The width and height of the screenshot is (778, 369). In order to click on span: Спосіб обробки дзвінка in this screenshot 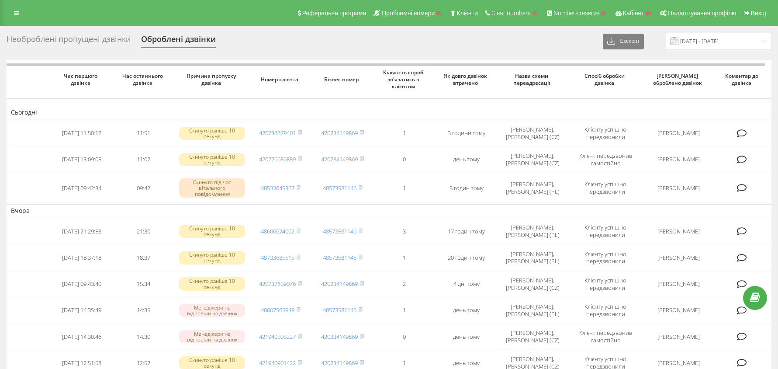, I will do `click(605, 79)`.